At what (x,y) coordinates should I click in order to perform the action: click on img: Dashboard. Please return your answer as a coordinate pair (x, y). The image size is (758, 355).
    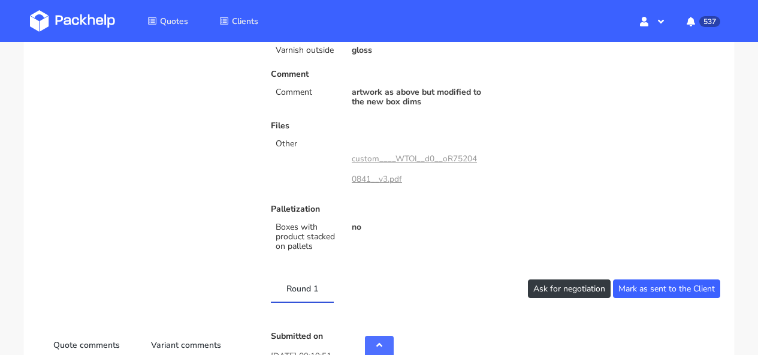
    Looking at the image, I should click on (73, 21).